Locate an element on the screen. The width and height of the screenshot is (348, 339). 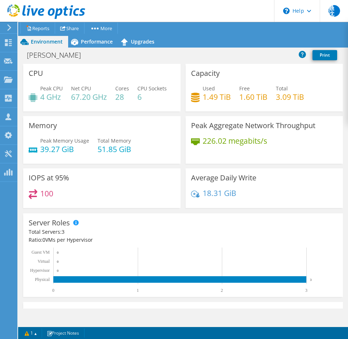
h4: 100 is located at coordinates (47, 193).